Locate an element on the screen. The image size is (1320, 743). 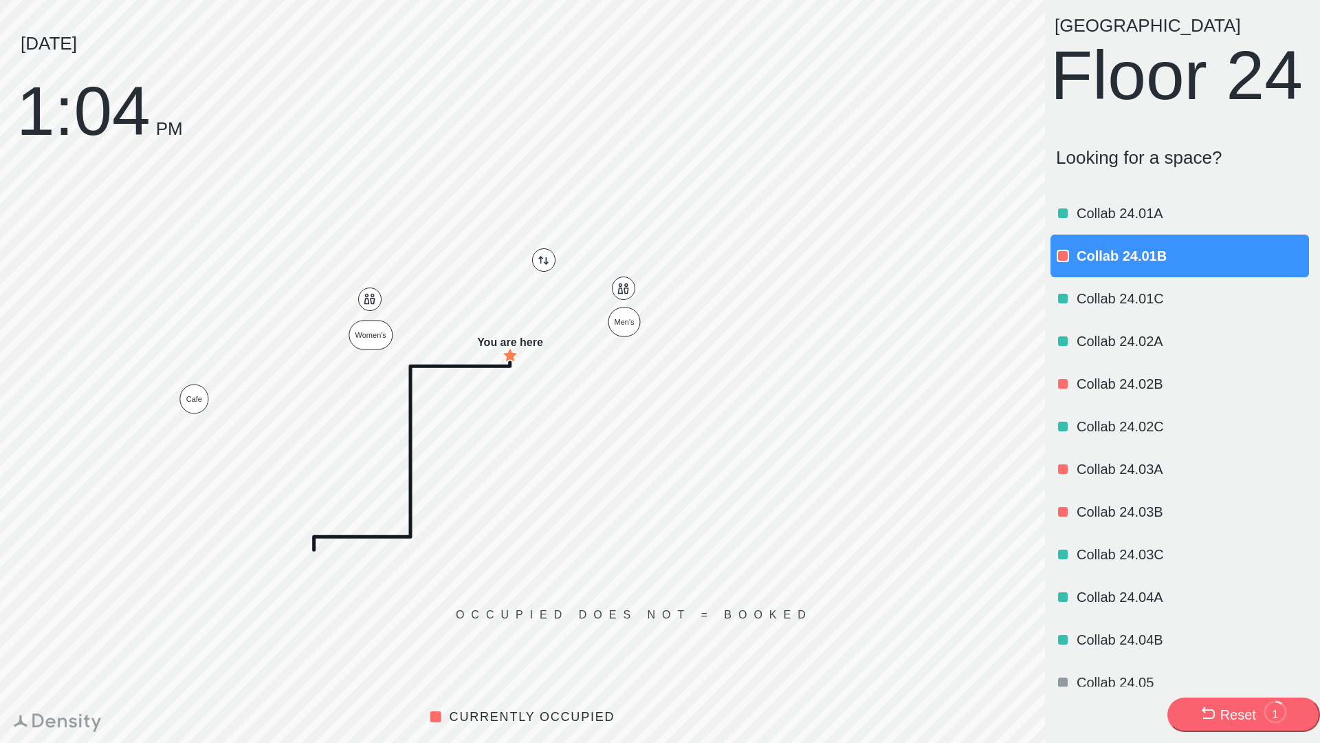
p: Collab 24.03A is located at coordinates (1192, 469).